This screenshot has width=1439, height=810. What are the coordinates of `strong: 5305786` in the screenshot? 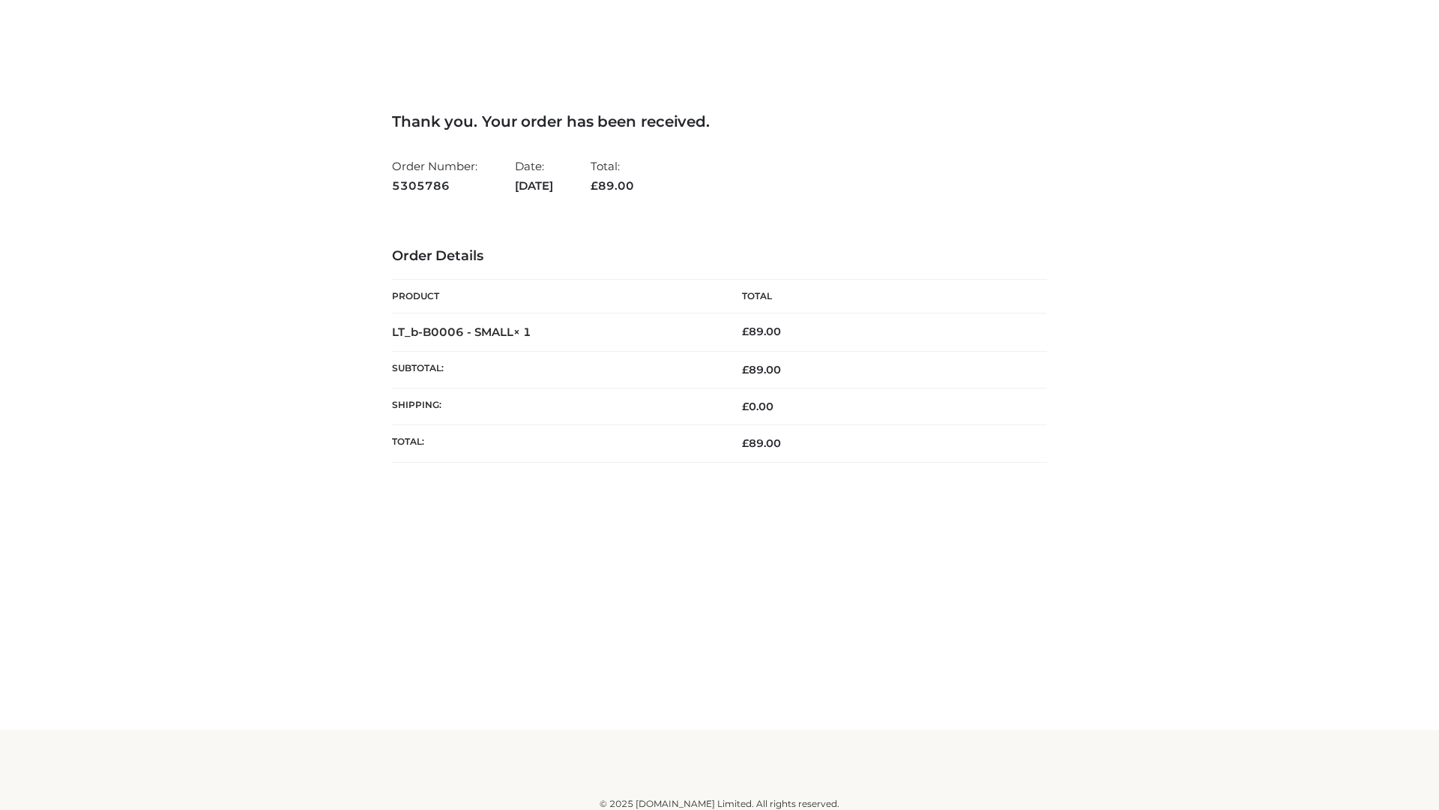 It's located at (435, 186).